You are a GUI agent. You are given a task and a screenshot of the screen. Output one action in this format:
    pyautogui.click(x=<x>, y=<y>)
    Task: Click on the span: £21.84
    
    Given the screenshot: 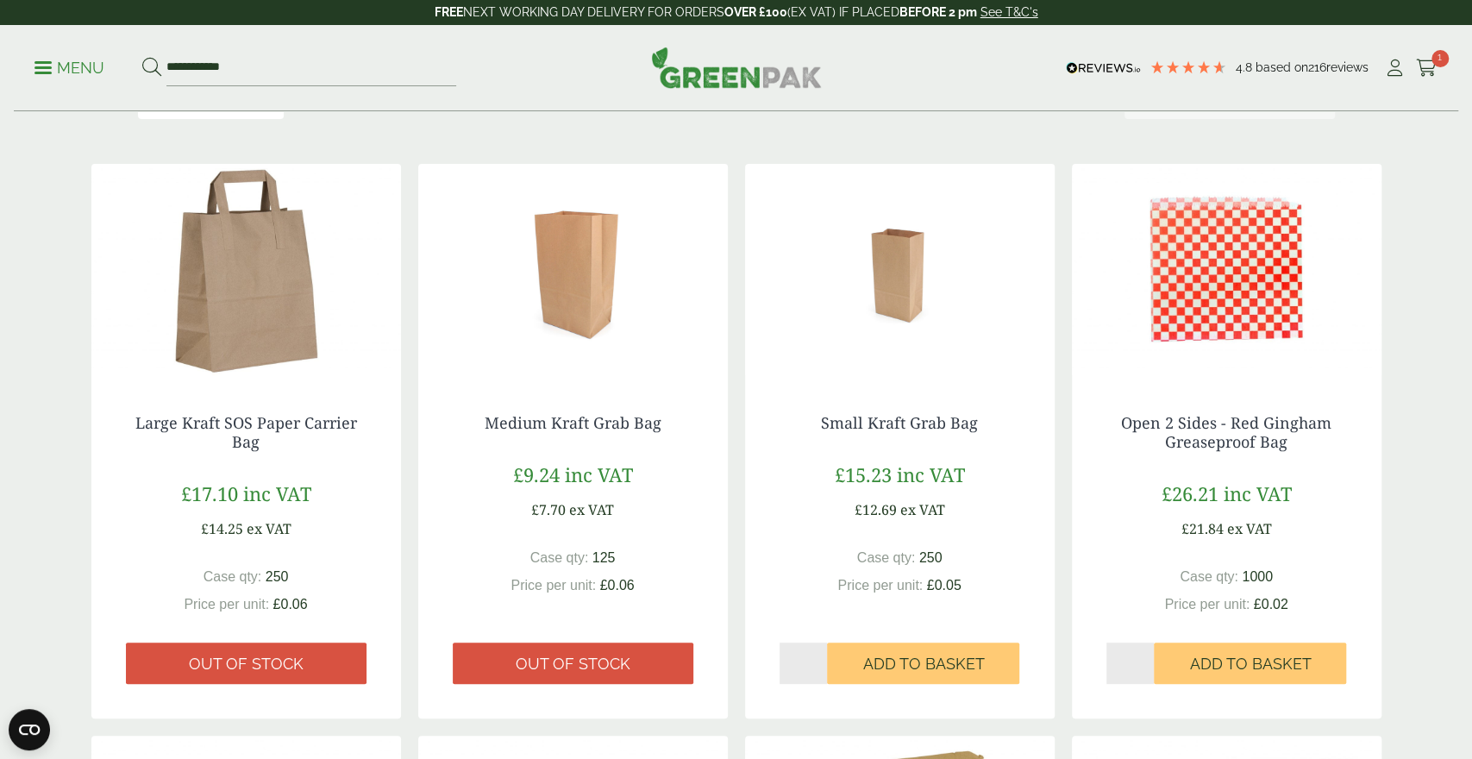 What is the action you would take?
    pyautogui.click(x=1202, y=529)
    